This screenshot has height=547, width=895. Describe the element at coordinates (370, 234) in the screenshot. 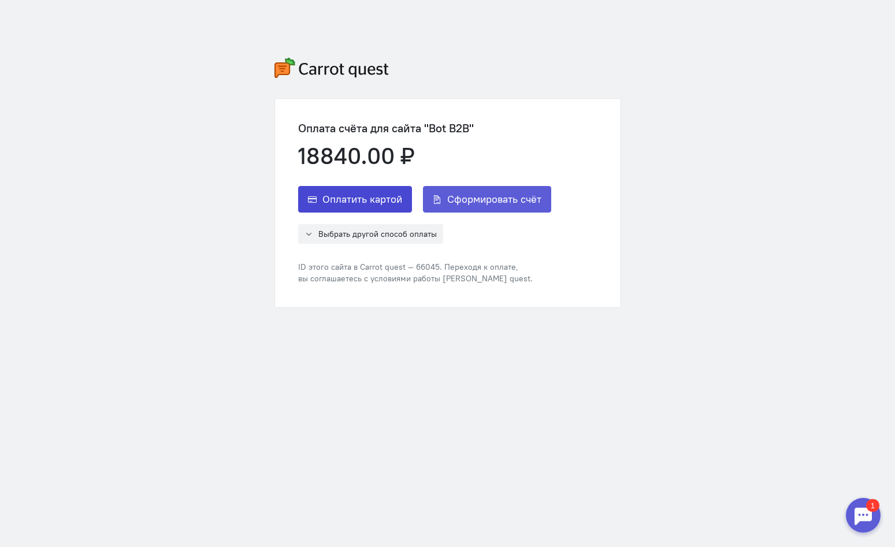

I see `button: Выбрать другой способ оплаты` at that location.